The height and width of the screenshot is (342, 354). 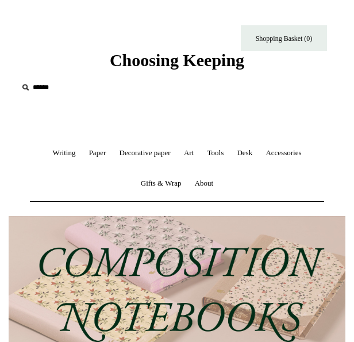 I want to click on a: Shopping Basket (0), so click(x=284, y=38).